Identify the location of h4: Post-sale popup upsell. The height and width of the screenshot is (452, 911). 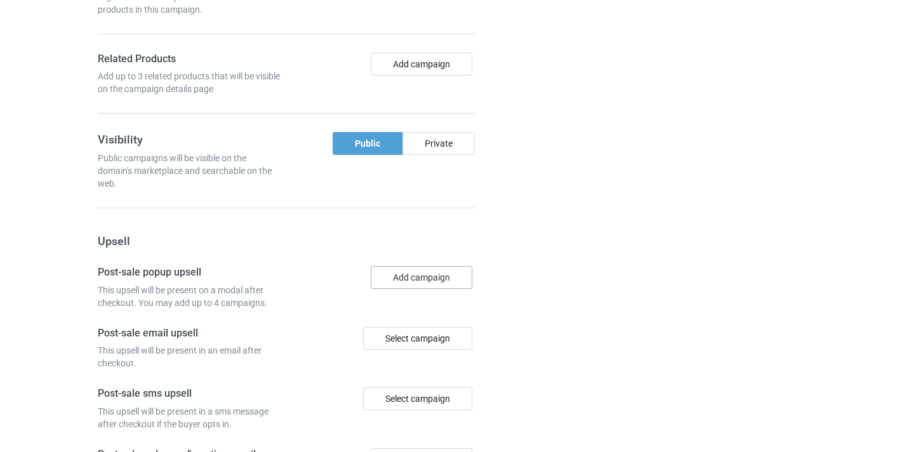
(190, 272).